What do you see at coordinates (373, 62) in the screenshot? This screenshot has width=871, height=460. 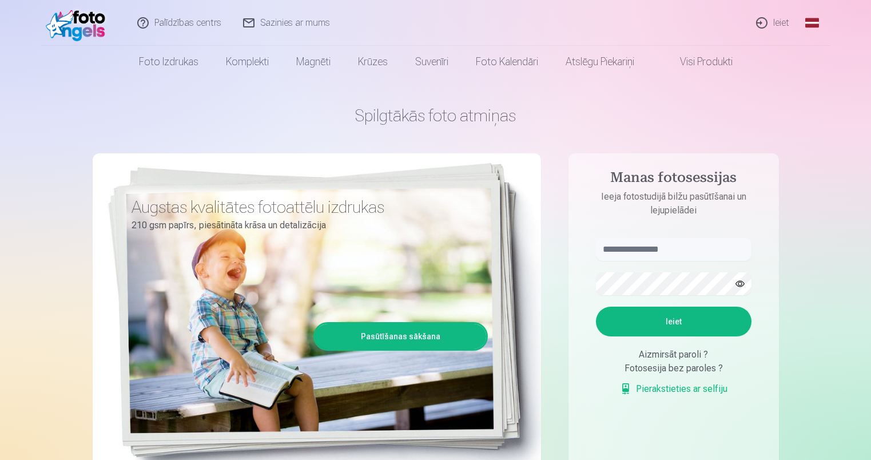 I see `a: Krūzes` at bounding box center [373, 62].